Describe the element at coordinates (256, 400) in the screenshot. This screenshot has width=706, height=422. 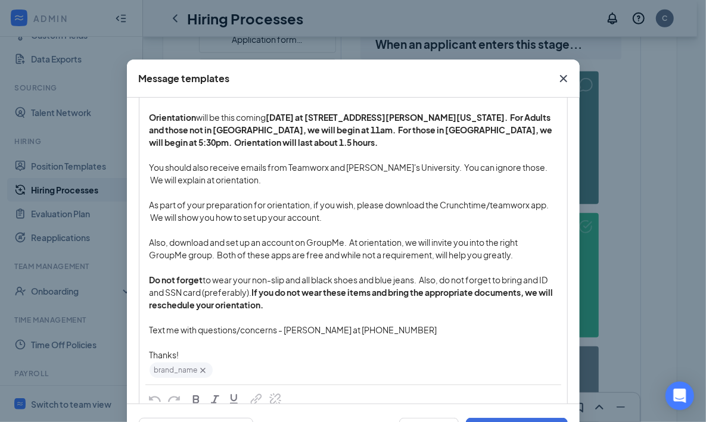
I see `button: Link` at that location.